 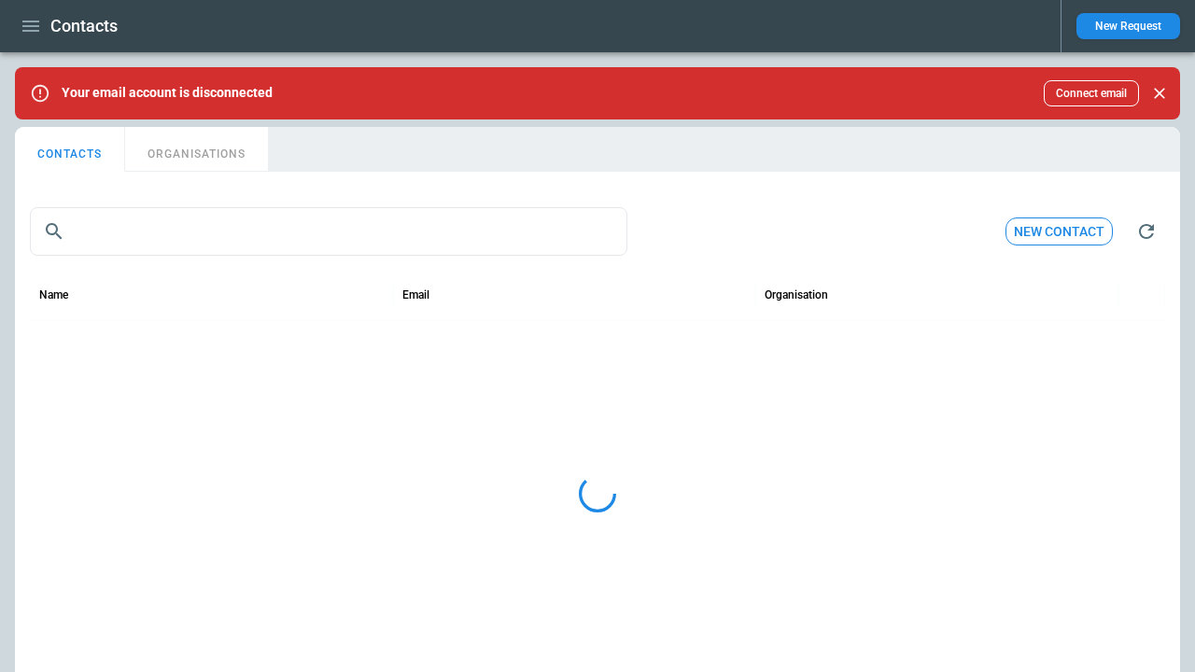 What do you see at coordinates (53, 295) in the screenshot?
I see `div: Name` at bounding box center [53, 295].